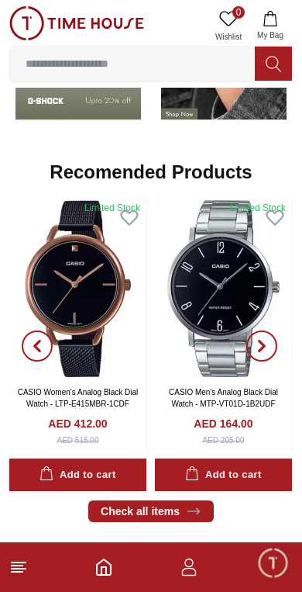 The width and height of the screenshot is (302, 592). I want to click on span: Wishlist, so click(229, 36).